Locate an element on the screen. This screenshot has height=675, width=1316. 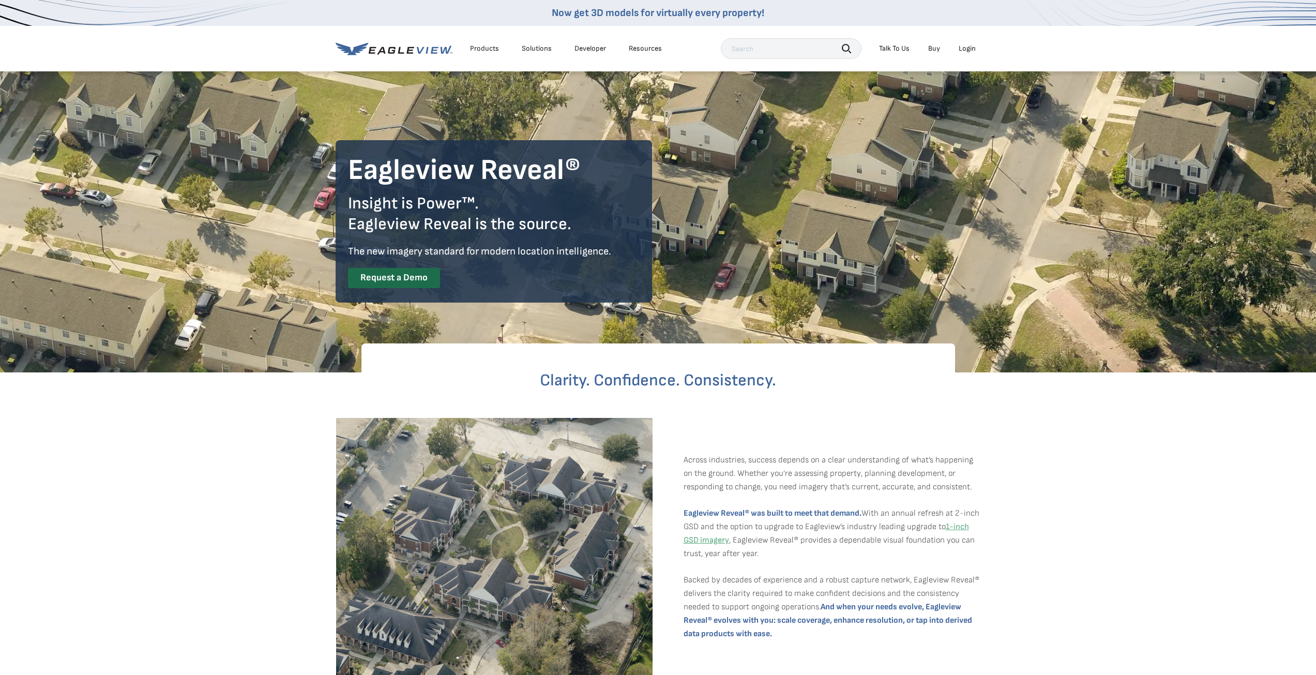
a: 1-inch GSD imagery is located at coordinates (826, 533).